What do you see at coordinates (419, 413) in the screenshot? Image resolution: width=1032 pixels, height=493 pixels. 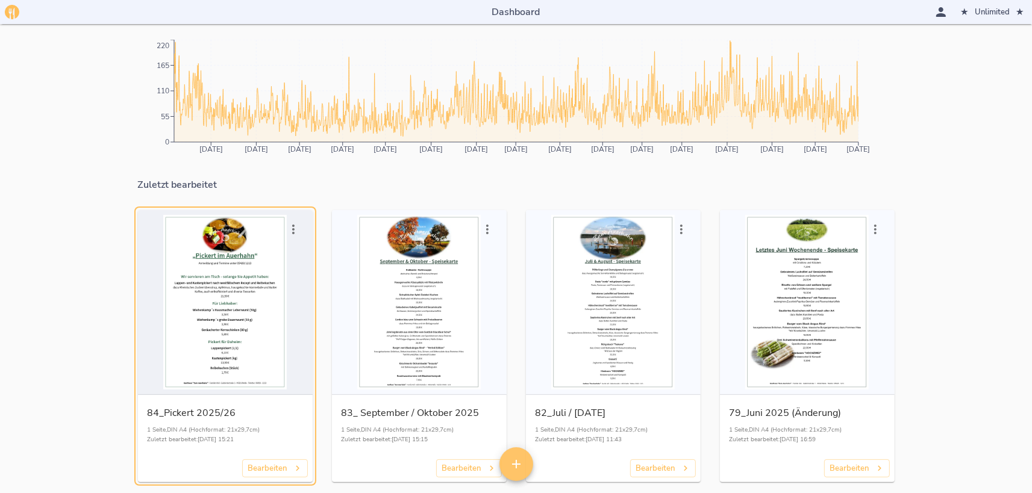 I see `p: 83_ September / Oktober 2025` at bounding box center [419, 413].